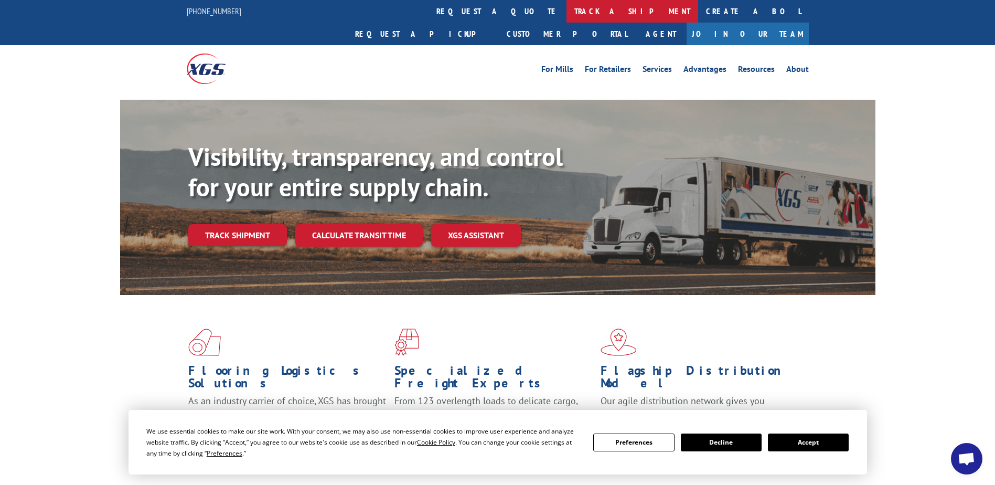 The height and width of the screenshot is (485, 995). Describe the element at coordinates (557, 71) in the screenshot. I see `a: For Mills` at that location.